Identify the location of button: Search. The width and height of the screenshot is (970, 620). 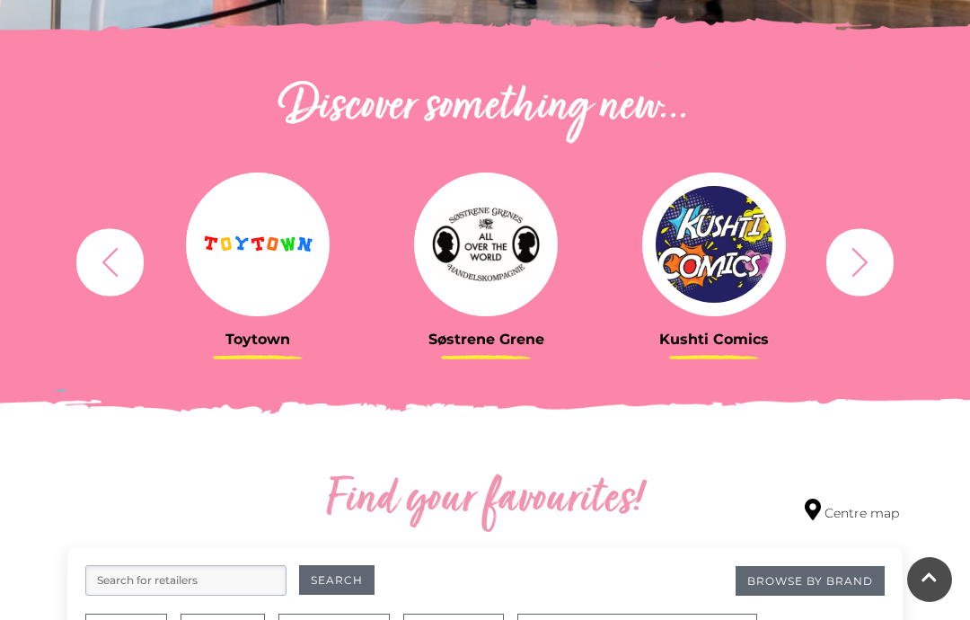
(337, 579).